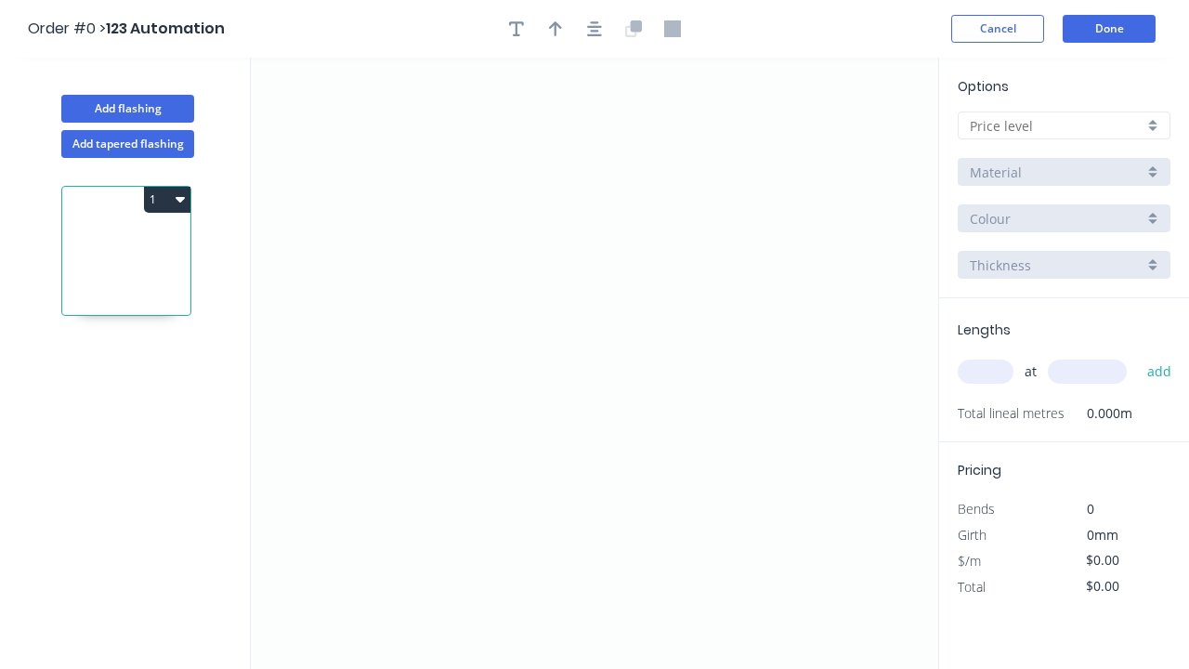 Image resolution: width=1189 pixels, height=669 pixels. I want to click on button: Done, so click(1109, 29).